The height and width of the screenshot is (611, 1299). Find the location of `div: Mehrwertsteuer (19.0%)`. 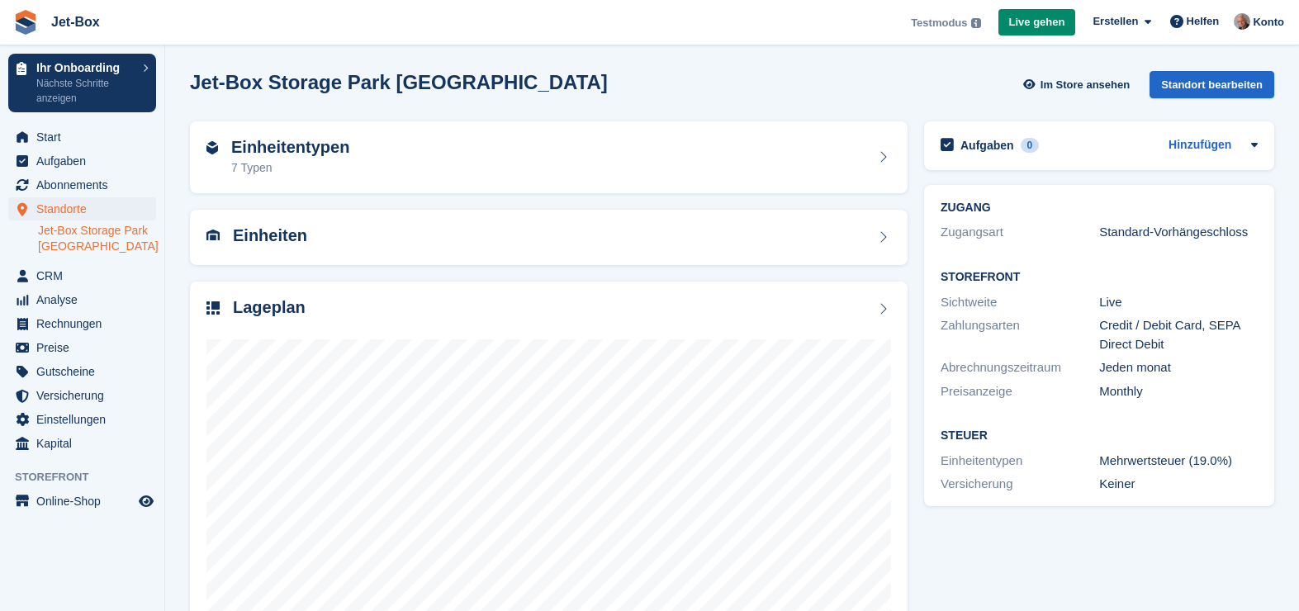

div: Mehrwertsteuer (19.0%) is located at coordinates (1179, 461).